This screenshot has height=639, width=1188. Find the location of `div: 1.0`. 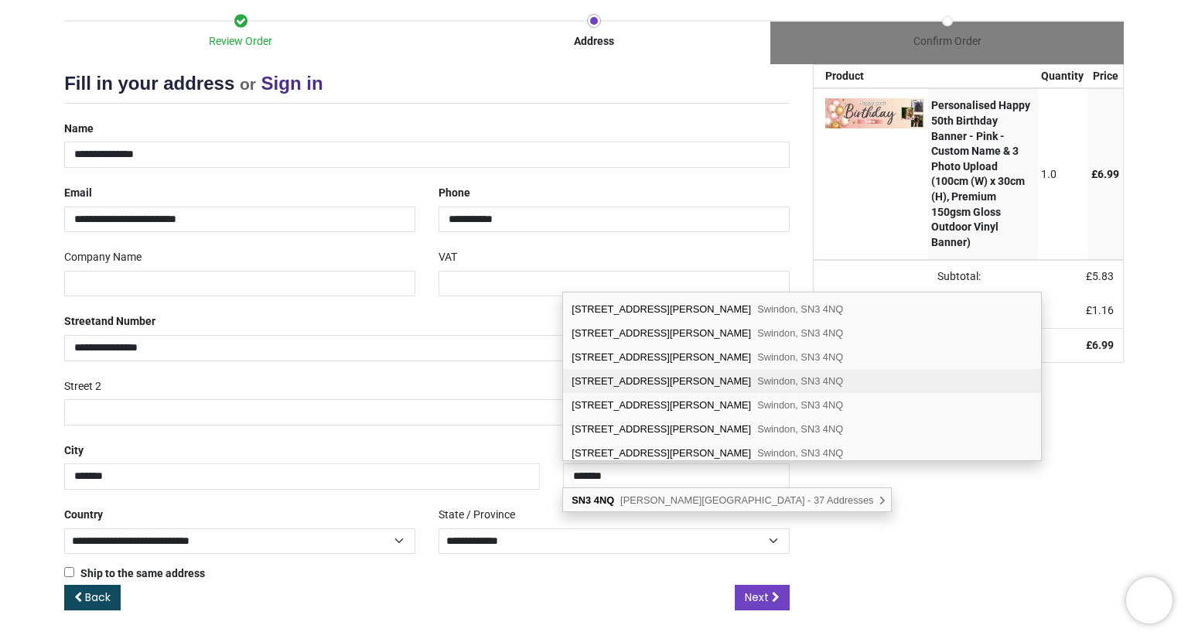

div: 1.0 is located at coordinates (1062, 175).